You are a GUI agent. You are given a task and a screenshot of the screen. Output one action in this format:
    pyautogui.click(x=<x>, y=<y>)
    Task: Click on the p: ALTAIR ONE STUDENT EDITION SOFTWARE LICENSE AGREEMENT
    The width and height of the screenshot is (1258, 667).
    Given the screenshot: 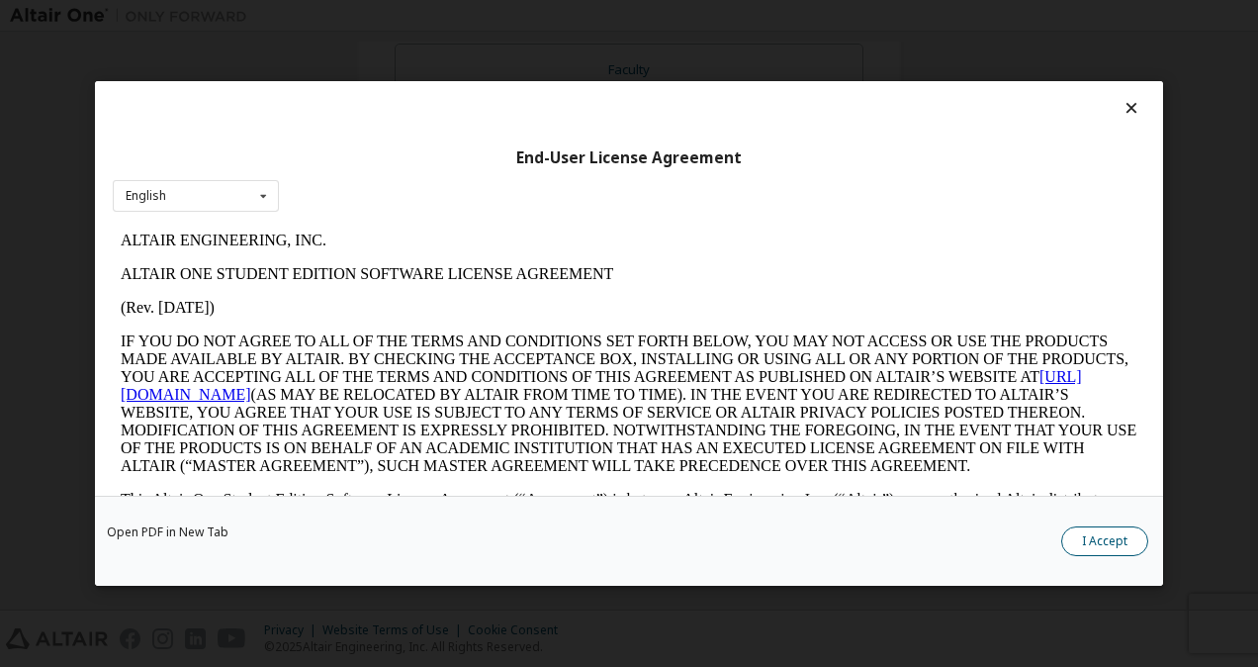 What is the action you would take?
    pyautogui.click(x=516, y=50)
    